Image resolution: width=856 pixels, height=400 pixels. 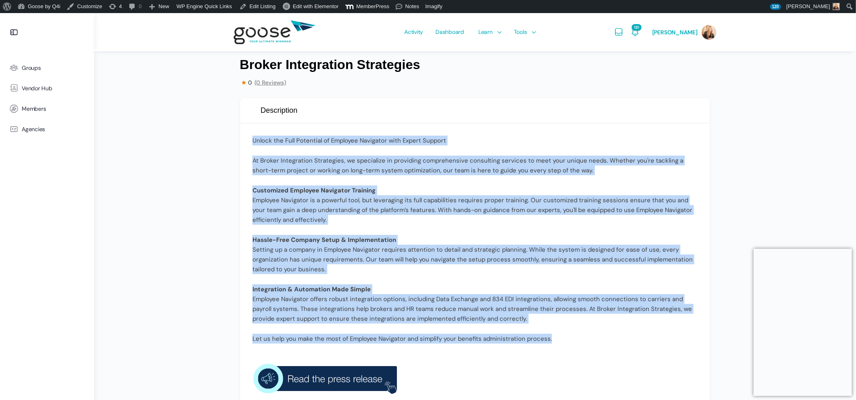 What do you see at coordinates (475, 339) in the screenshot?
I see `p: Let us help you make the most of Employee Navigator and simplify your benefits administration pro...` at bounding box center [475, 339].